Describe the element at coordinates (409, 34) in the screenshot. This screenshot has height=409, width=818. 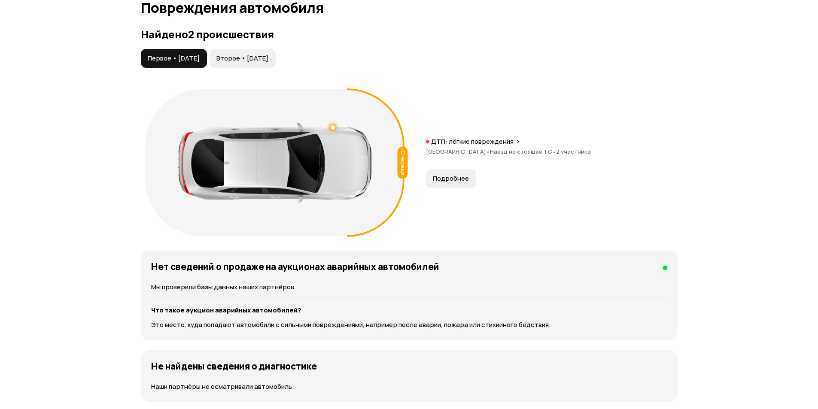
I see `h3: Найдено 2 происшествия` at that location.